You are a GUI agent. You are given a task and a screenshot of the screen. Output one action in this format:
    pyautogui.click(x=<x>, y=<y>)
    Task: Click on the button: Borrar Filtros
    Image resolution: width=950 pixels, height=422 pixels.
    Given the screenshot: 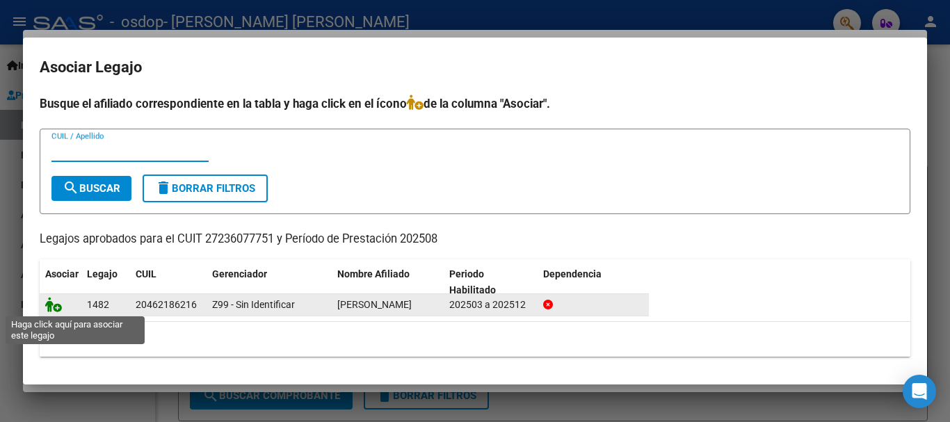 What is the action you would take?
    pyautogui.click(x=205, y=188)
    